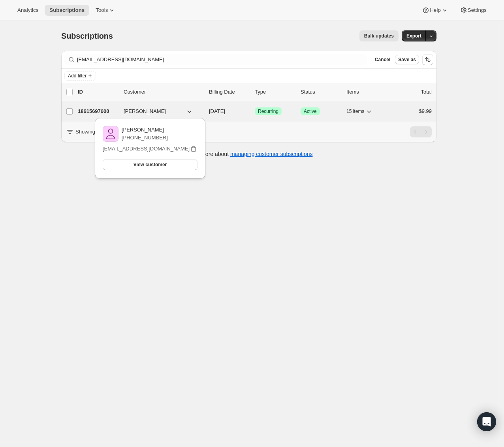  What do you see at coordinates (382, 60) in the screenshot?
I see `span: Cancel` at bounding box center [382, 60].